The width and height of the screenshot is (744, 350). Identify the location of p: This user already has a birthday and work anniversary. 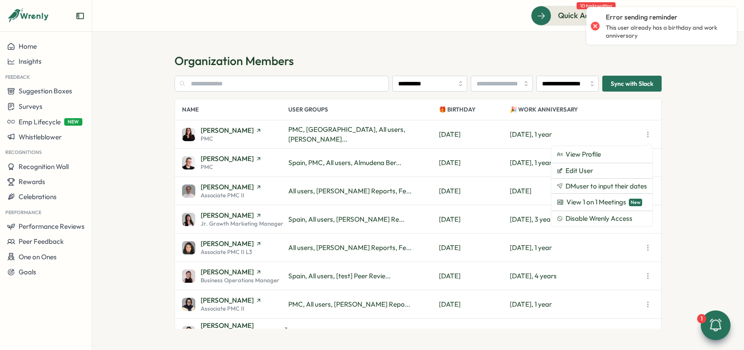
(667, 31).